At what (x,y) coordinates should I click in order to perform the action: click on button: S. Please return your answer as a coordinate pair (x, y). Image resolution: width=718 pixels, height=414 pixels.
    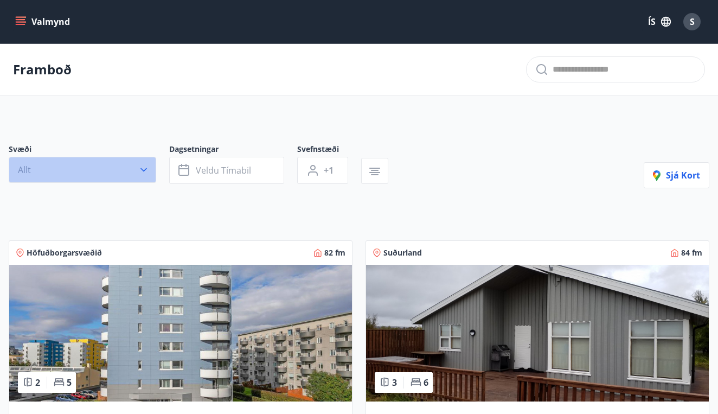
    Looking at the image, I should click on (692, 22).